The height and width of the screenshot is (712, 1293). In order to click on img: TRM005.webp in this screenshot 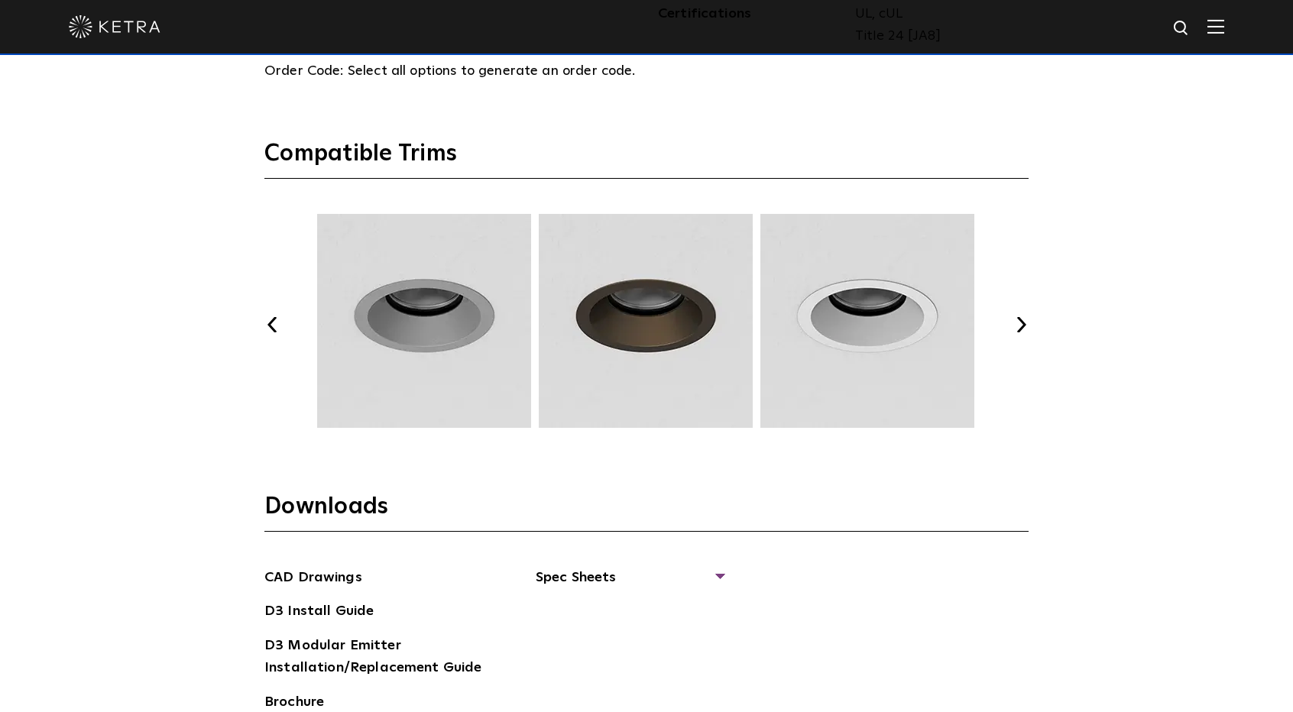, I will do `click(868, 321)`.